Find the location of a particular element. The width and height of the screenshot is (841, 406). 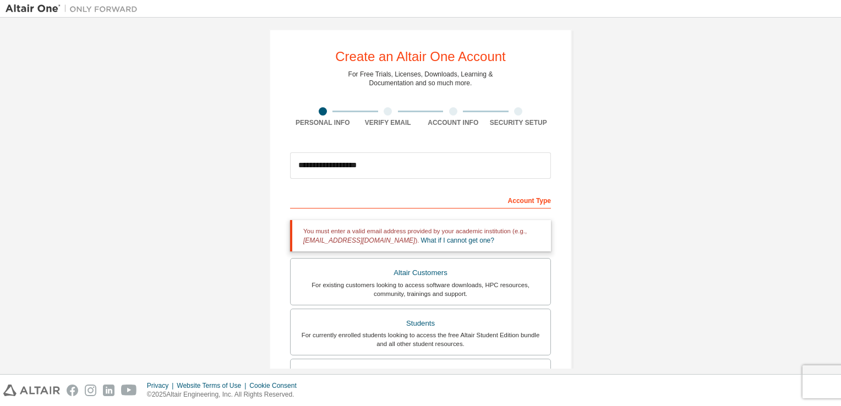

div: Cookie Consent is located at coordinates (276, 386).